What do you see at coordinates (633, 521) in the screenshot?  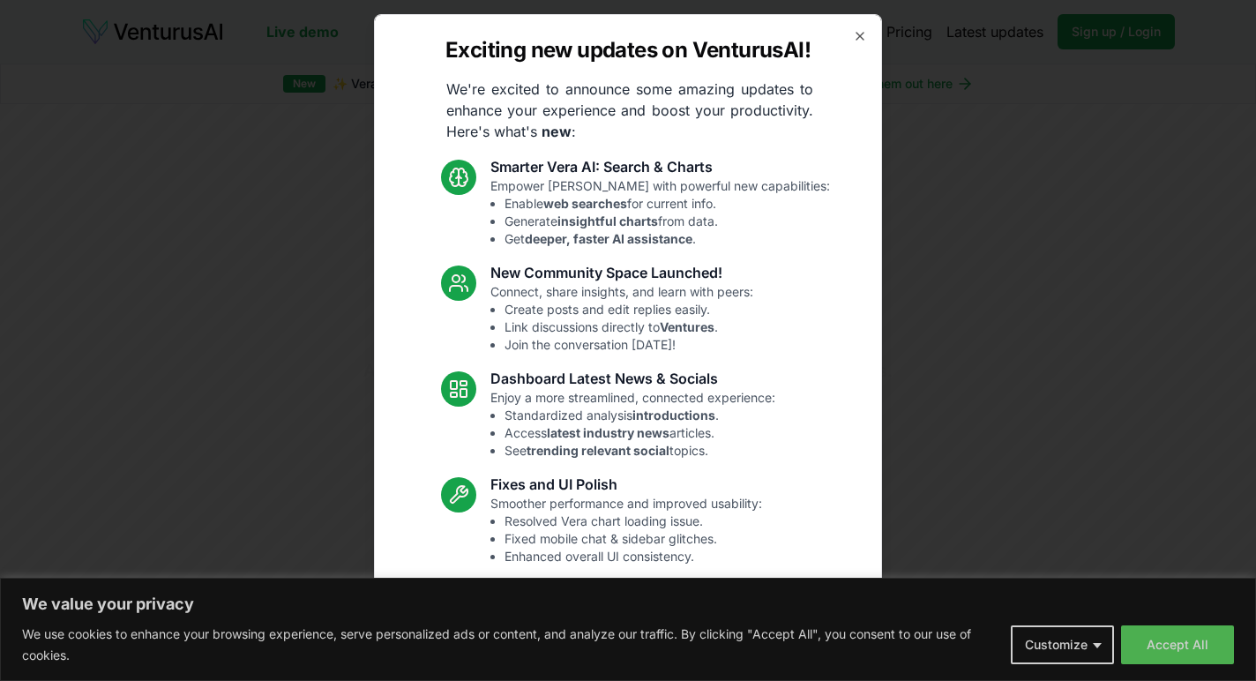 I see `li: Resolved Vera chart loading issue.` at bounding box center [633, 521].